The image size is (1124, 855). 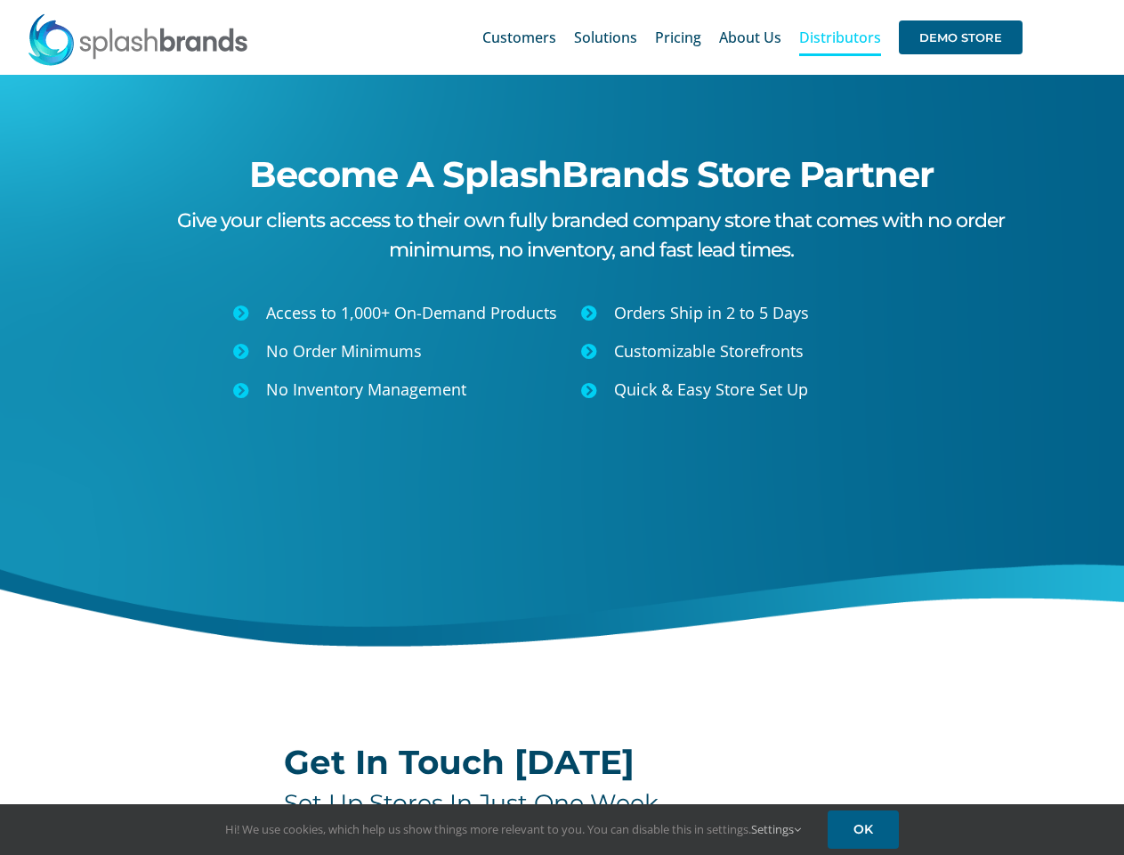 I want to click on a: Pricing, so click(x=678, y=37).